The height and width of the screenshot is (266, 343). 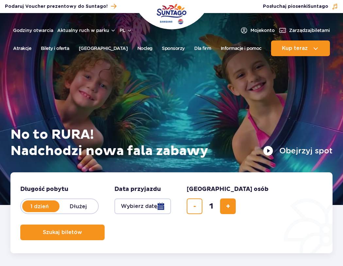 I want to click on span: Posłuchaj piosenki, so click(x=296, y=7).